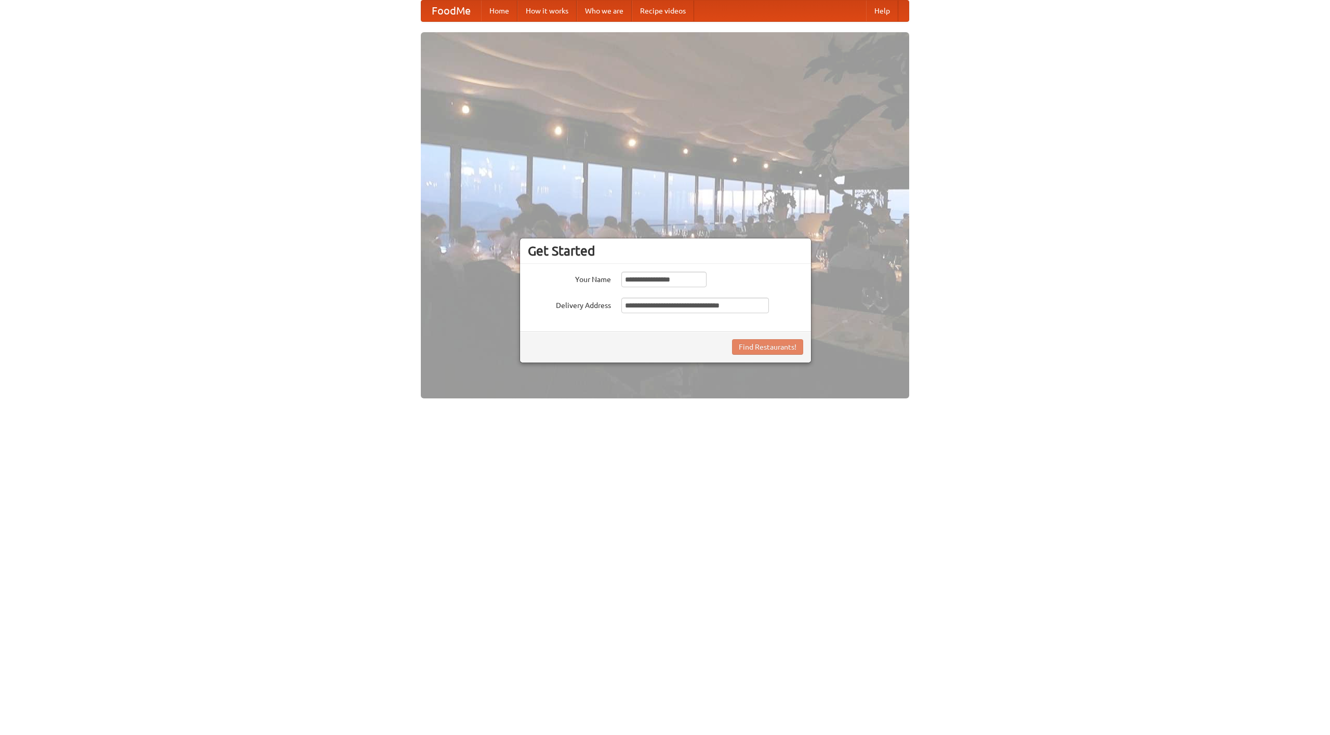 This screenshot has width=1330, height=735. I want to click on button: Find Restaurants!, so click(767, 347).